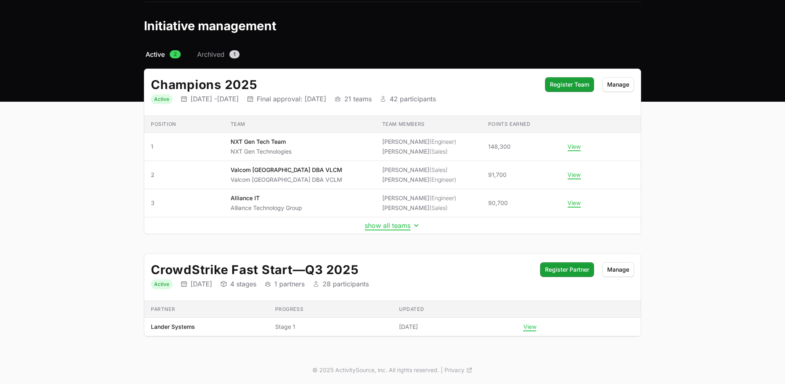 Image resolution: width=785 pixels, height=384 pixels. I want to click on p: 4 stages, so click(243, 284).